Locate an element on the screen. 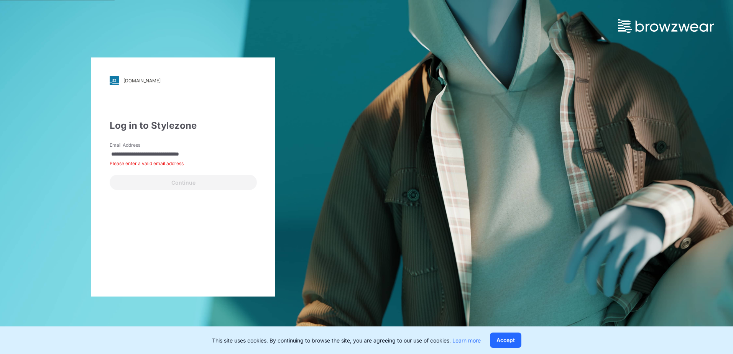  button: Accept is located at coordinates (505, 340).